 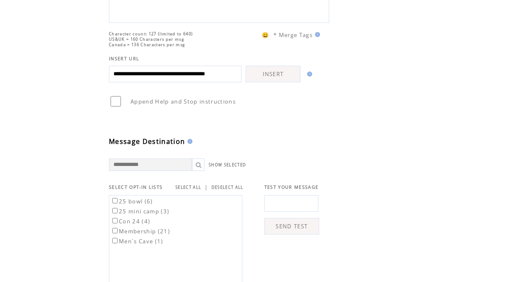 I want to click on span: INSERT URL, so click(x=124, y=59).